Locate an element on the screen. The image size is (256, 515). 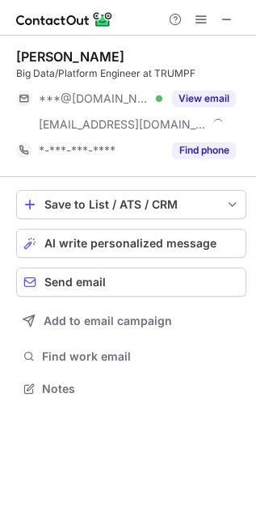
span: Send email is located at coordinates (75, 282).